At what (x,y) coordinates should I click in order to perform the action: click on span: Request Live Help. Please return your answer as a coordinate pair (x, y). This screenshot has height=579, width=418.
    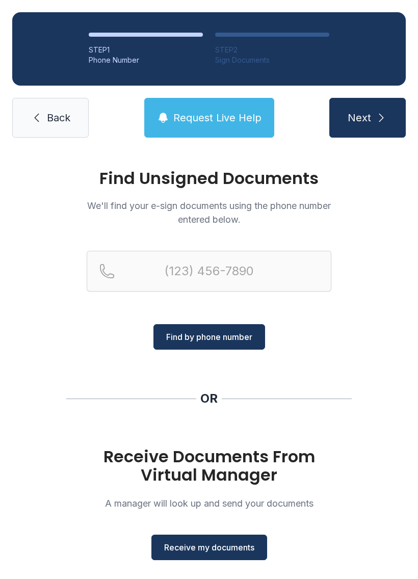
    Looking at the image, I should click on (217, 118).